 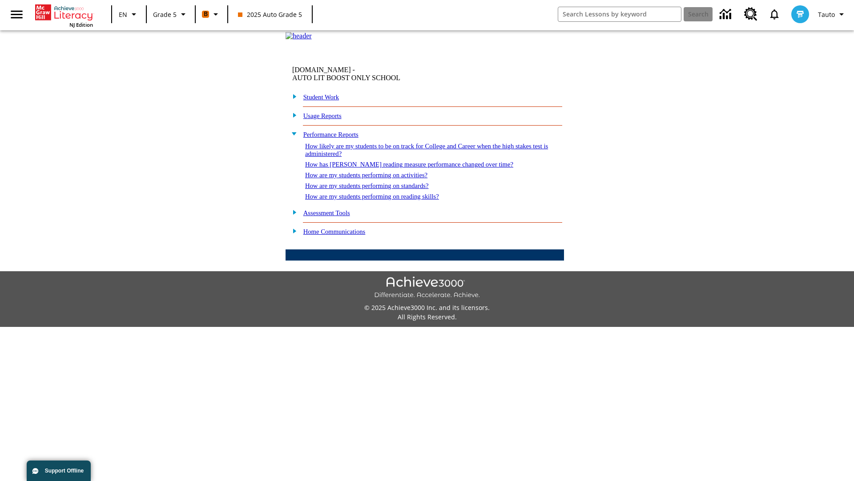 What do you see at coordinates (16, 14) in the screenshot?
I see `button: Open side menu` at bounding box center [16, 14].